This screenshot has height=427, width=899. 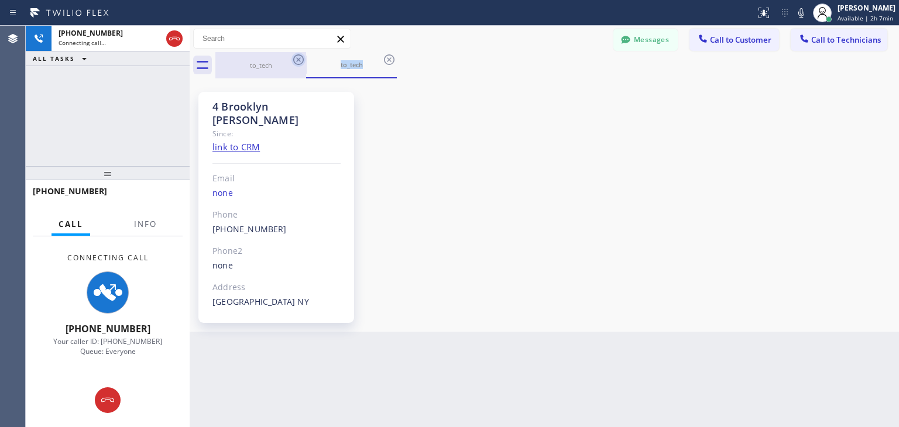 What do you see at coordinates (741, 40) in the screenshot?
I see `span: Call to Customer` at bounding box center [741, 40].